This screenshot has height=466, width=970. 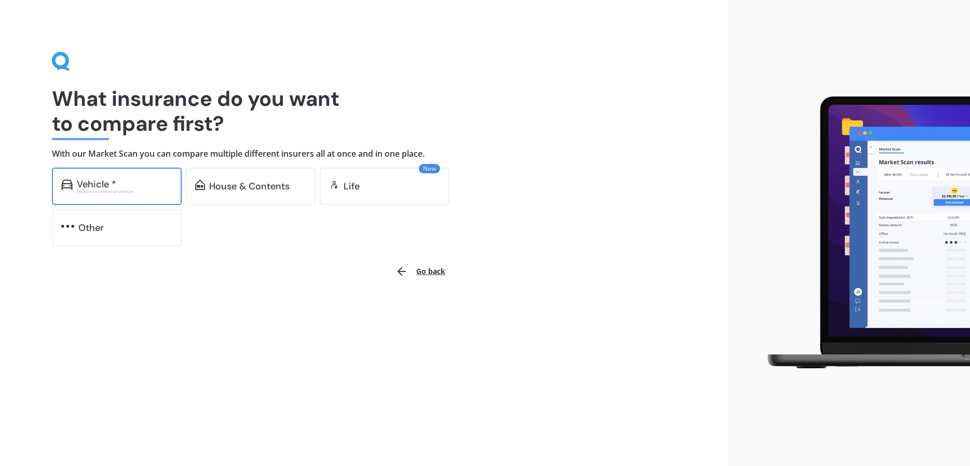 I want to click on div: Vehicle *, so click(x=97, y=184).